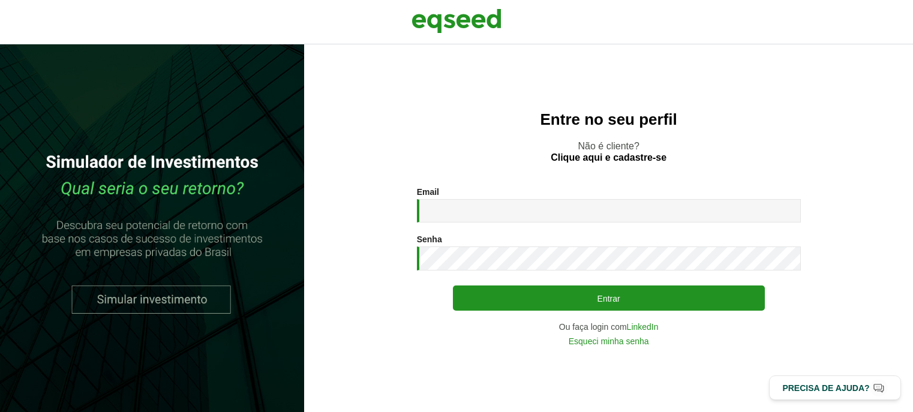 This screenshot has width=913, height=412. What do you see at coordinates (429, 239) in the screenshot?
I see `label: Senha` at bounding box center [429, 239].